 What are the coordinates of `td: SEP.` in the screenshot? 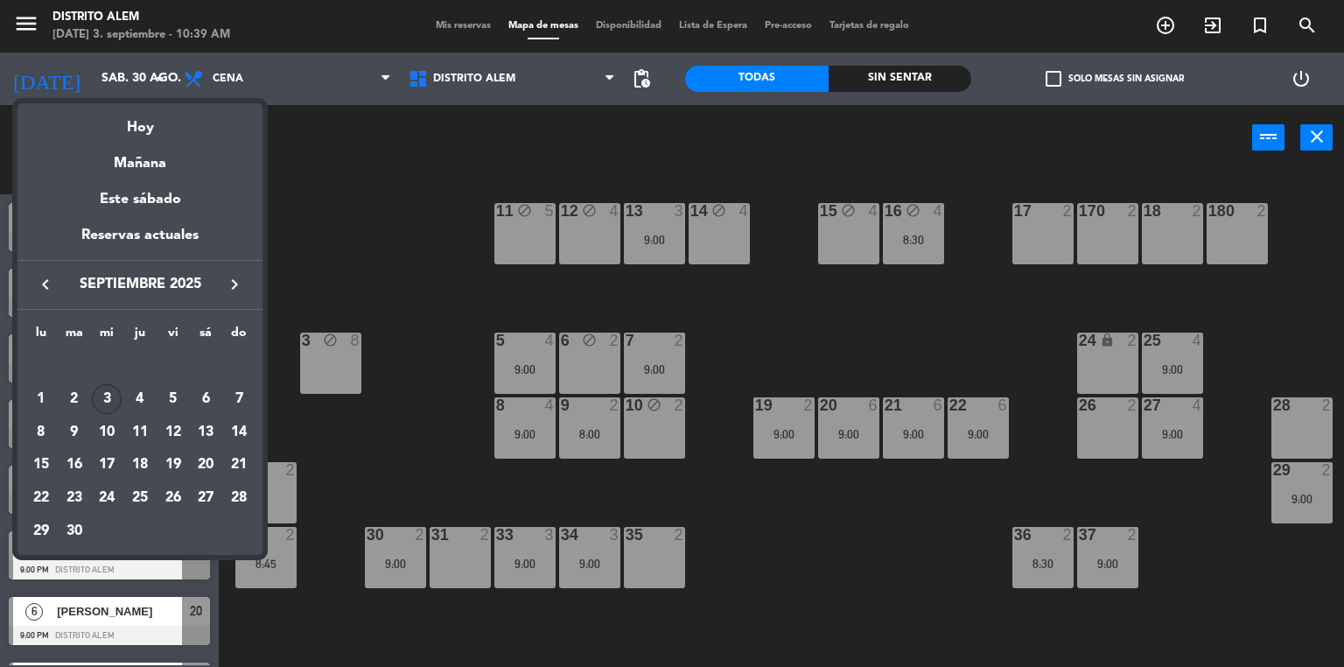 It's located at (140, 366).